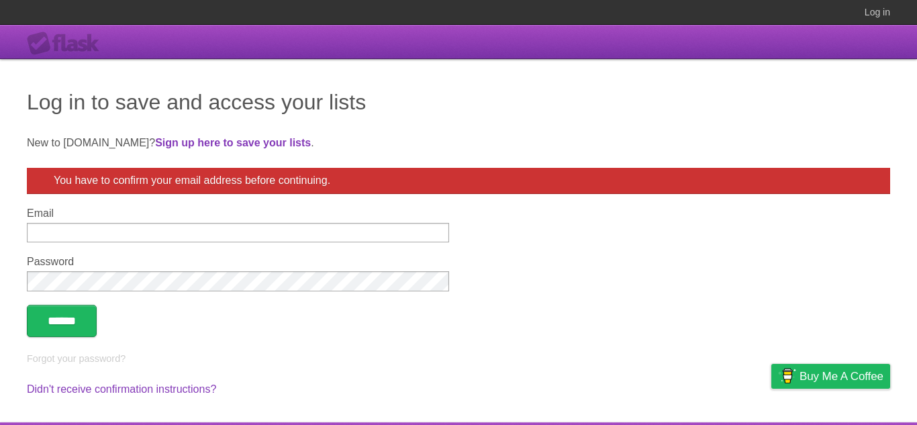  What do you see at coordinates (458, 181) in the screenshot?
I see `div: You have to confirm your email address before continuing.` at bounding box center [458, 181].